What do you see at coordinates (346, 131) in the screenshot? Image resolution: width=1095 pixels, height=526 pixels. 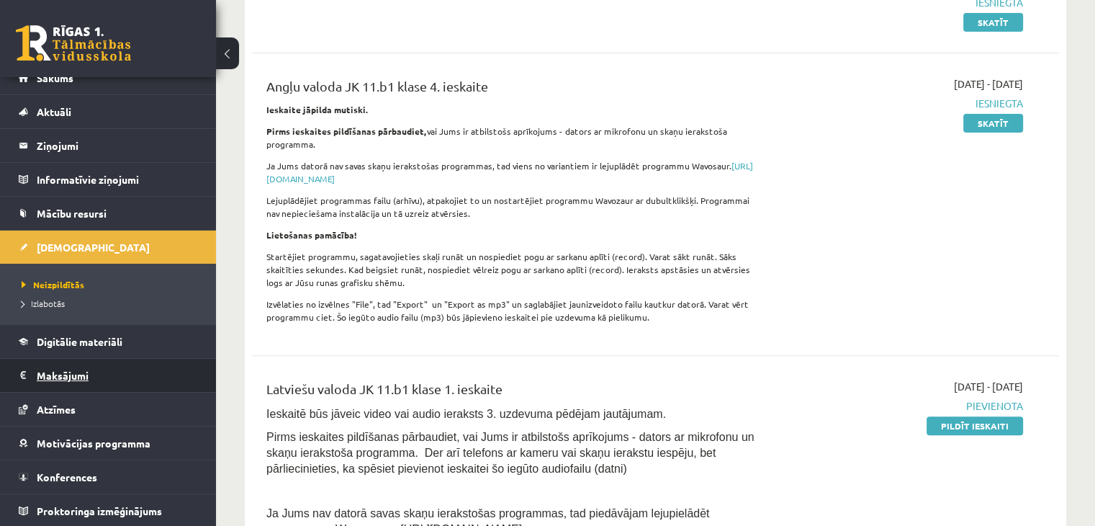 I see `strong: Pirms ieskaites pildīšanas pārbaudiet,` at bounding box center [346, 131].